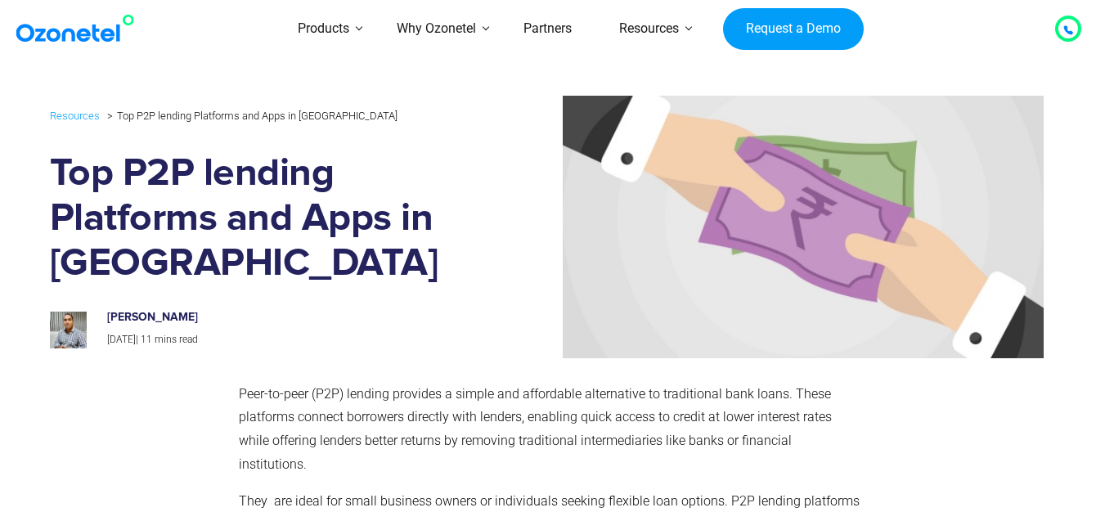  What do you see at coordinates (74, 115) in the screenshot?
I see `a: Resources` at bounding box center [74, 115].